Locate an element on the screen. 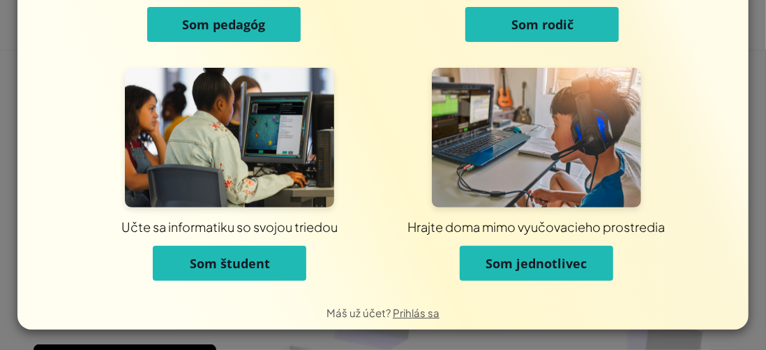 Image resolution: width=766 pixels, height=350 pixels. font: Hrajte doma mimo vyučovacieho prostredia is located at coordinates (536, 226).